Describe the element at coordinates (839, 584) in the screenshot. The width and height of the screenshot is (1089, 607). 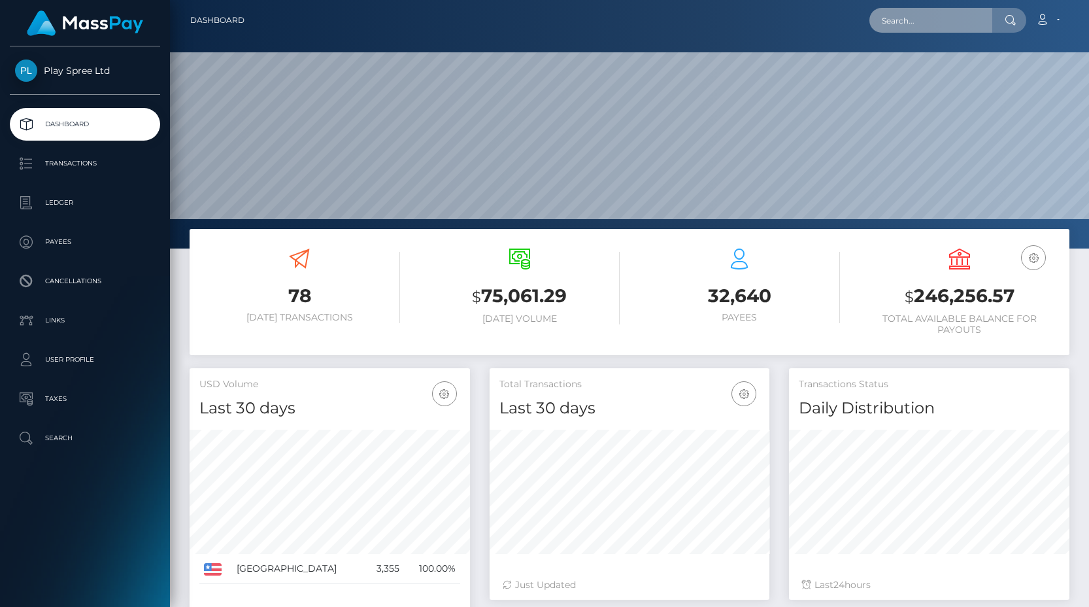
I see `span: 24` at that location.